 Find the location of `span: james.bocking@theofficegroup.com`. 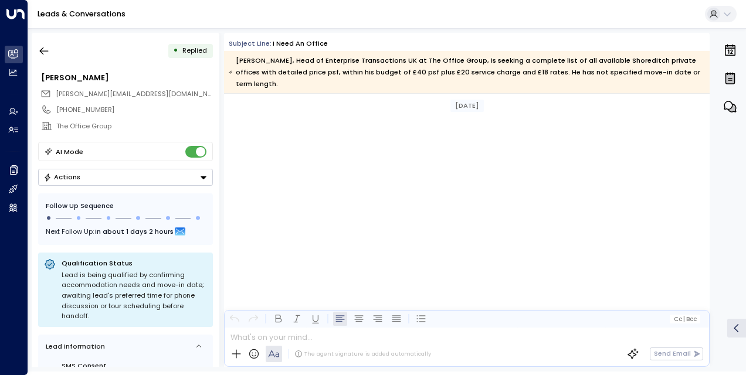

span: james.bocking@theofficegroup.com is located at coordinates (134, 94).